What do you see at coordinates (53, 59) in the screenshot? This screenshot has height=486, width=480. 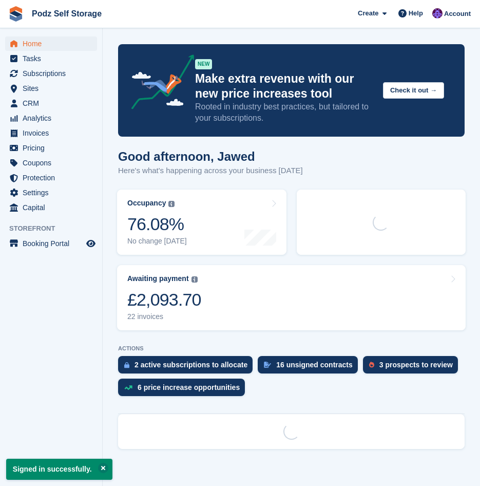 I see `span: Tasks` at bounding box center [53, 59].